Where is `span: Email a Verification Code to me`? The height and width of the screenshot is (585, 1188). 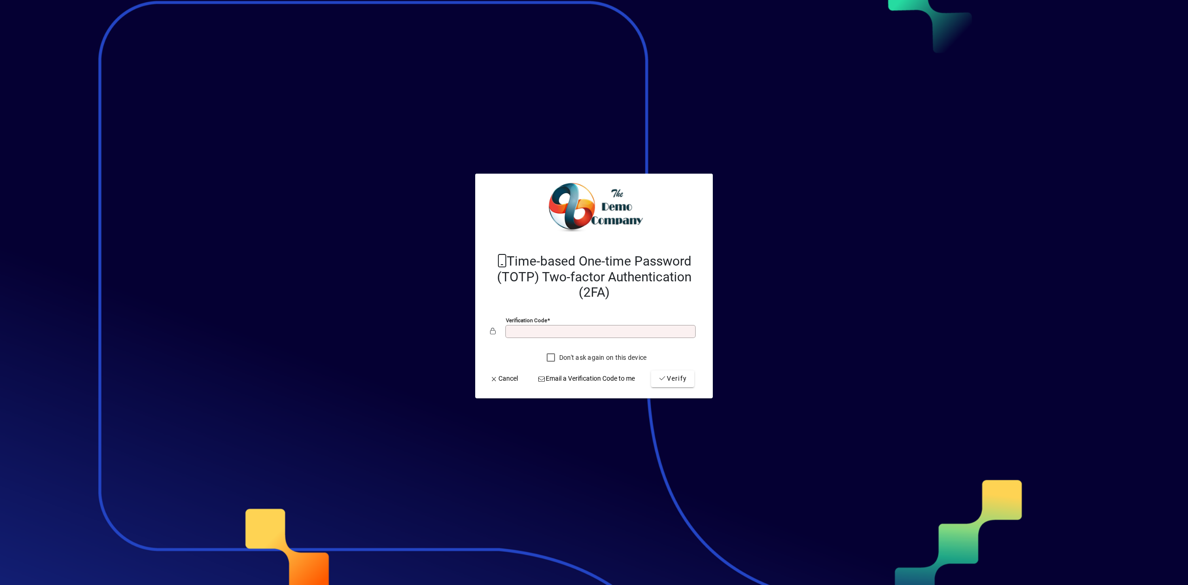 span: Email a Verification Code to me is located at coordinates (587, 378).